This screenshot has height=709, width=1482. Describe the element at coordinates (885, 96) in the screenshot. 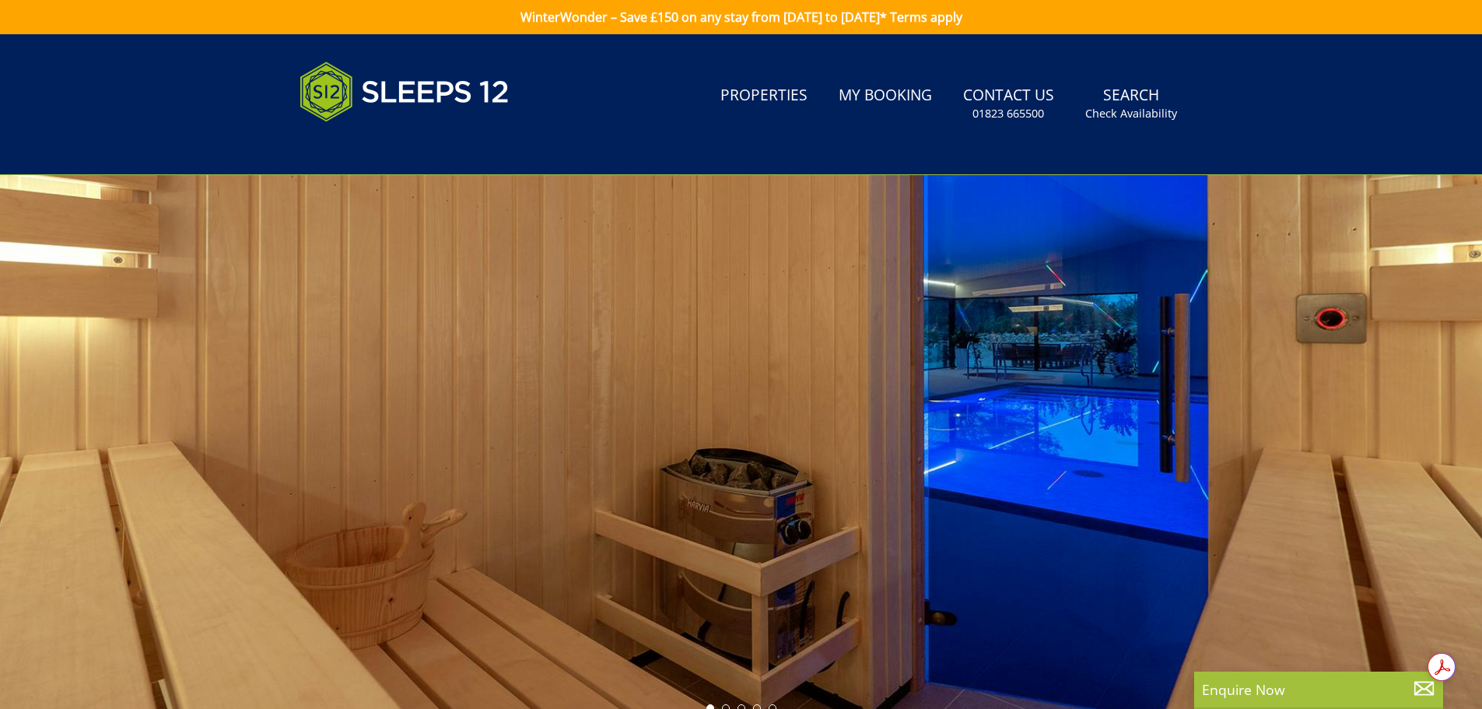

I see `a: My Booking` at that location.